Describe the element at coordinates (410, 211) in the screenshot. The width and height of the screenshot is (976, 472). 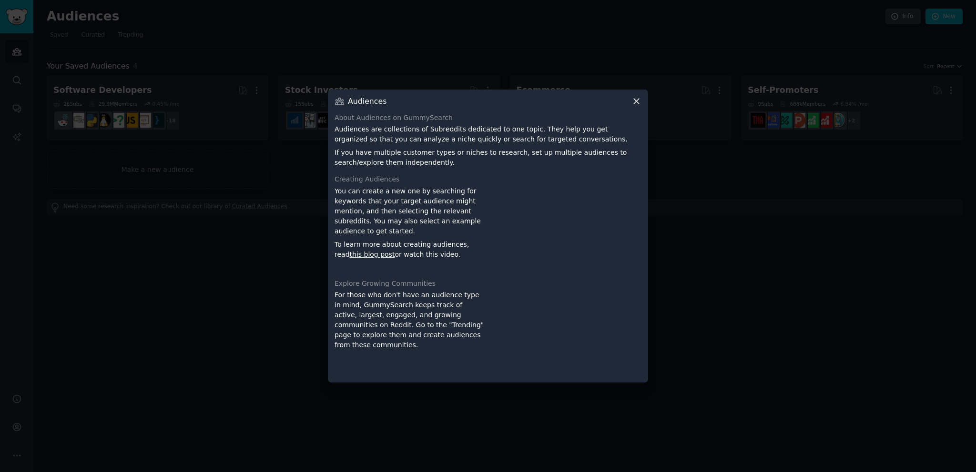
I see `p: You can create a new one by searching for keywords that your target audience might mention, and t...` at that location.